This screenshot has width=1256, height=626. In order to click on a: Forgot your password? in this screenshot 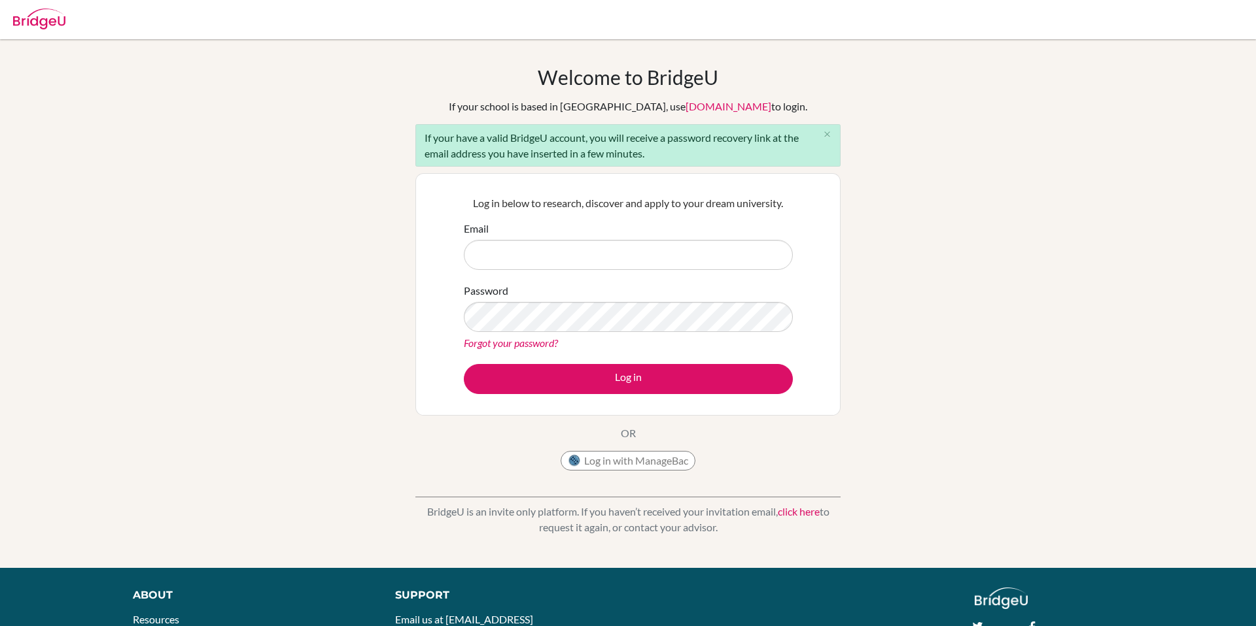, I will do `click(511, 343)`.